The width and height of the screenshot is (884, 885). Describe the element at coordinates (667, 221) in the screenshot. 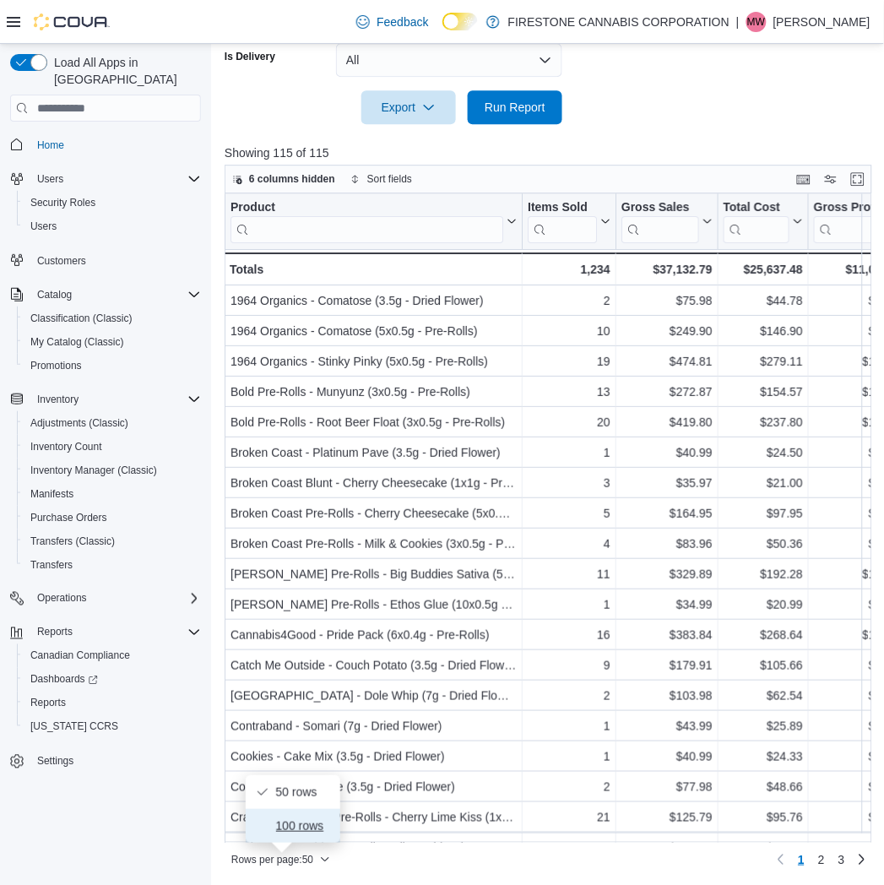

I see `button: Gross Sales` at that location.